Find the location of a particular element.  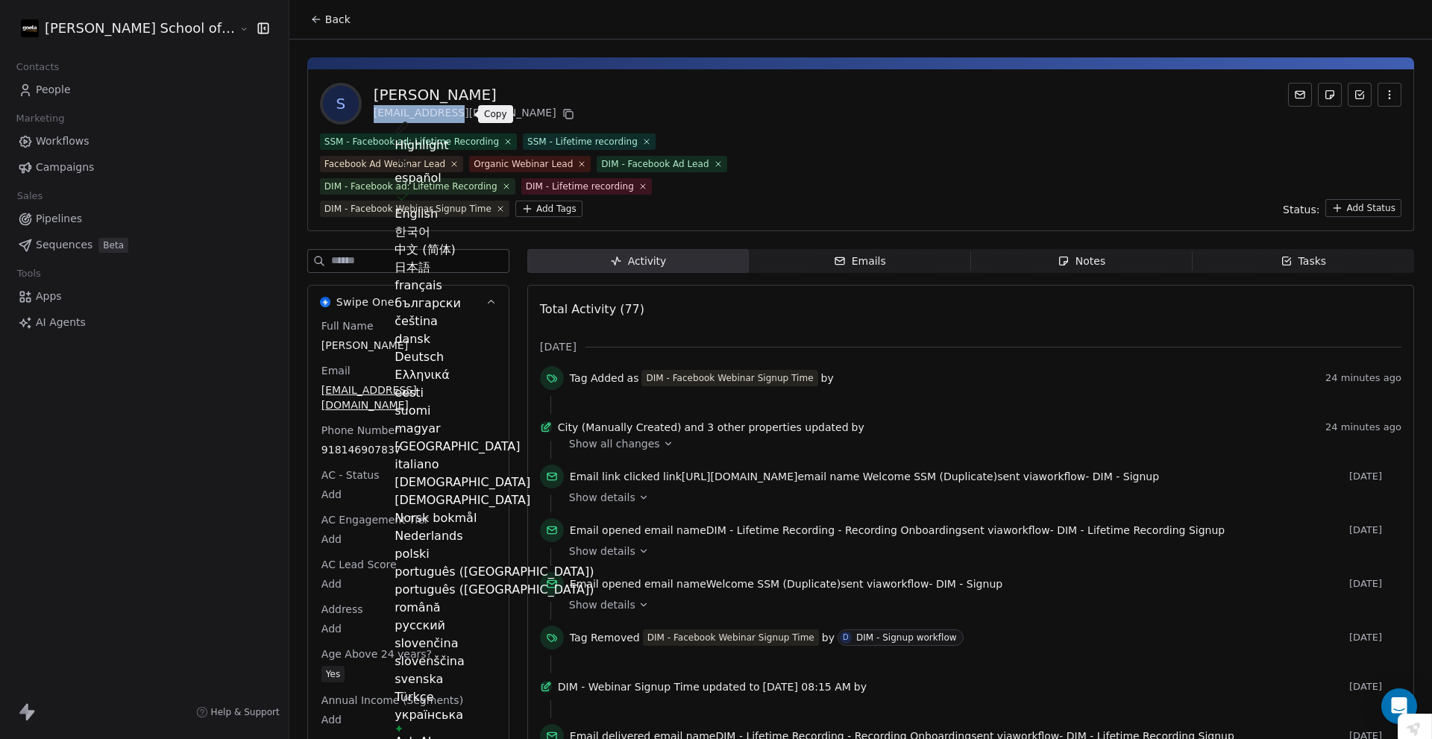

a: Apps is located at coordinates (144, 296).